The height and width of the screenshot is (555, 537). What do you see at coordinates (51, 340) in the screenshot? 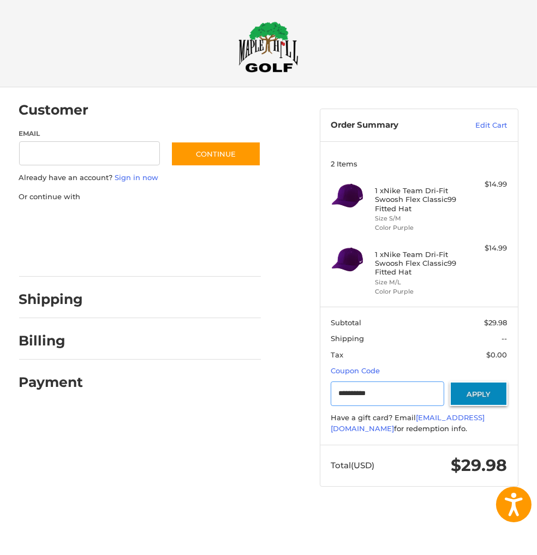
I see `h2: Billing` at bounding box center [51, 340].